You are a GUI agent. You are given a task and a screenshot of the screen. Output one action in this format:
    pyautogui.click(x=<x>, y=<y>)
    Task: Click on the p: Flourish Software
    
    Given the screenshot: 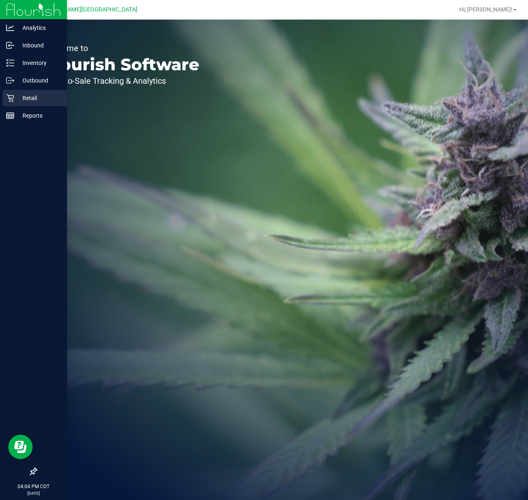 What is the action you would take?
    pyautogui.click(x=122, y=65)
    